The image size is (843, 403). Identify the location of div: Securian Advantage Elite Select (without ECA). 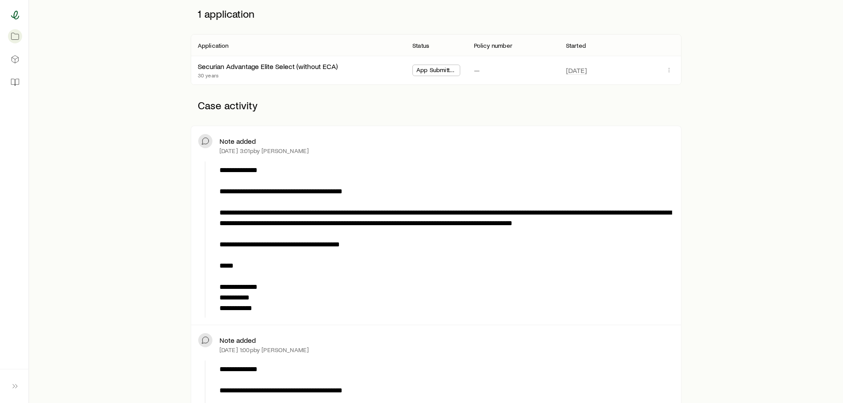
(268, 66).